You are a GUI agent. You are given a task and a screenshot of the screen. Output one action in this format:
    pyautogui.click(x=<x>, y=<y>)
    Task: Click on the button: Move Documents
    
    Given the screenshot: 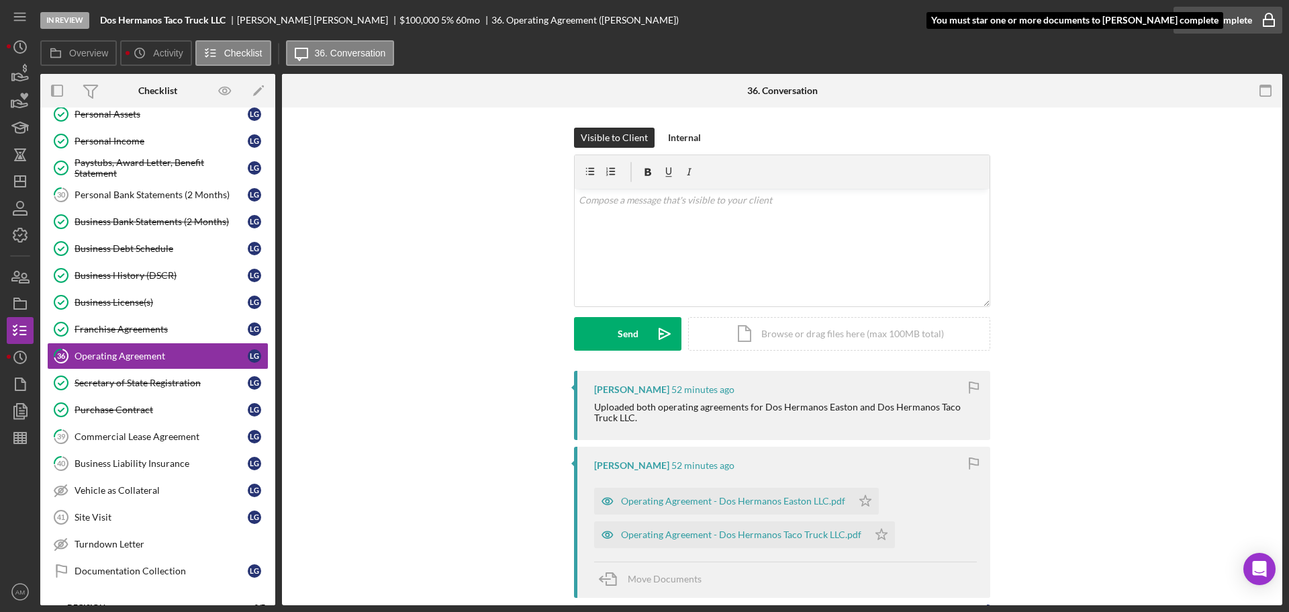 What is the action you would take?
    pyautogui.click(x=655, y=579)
    